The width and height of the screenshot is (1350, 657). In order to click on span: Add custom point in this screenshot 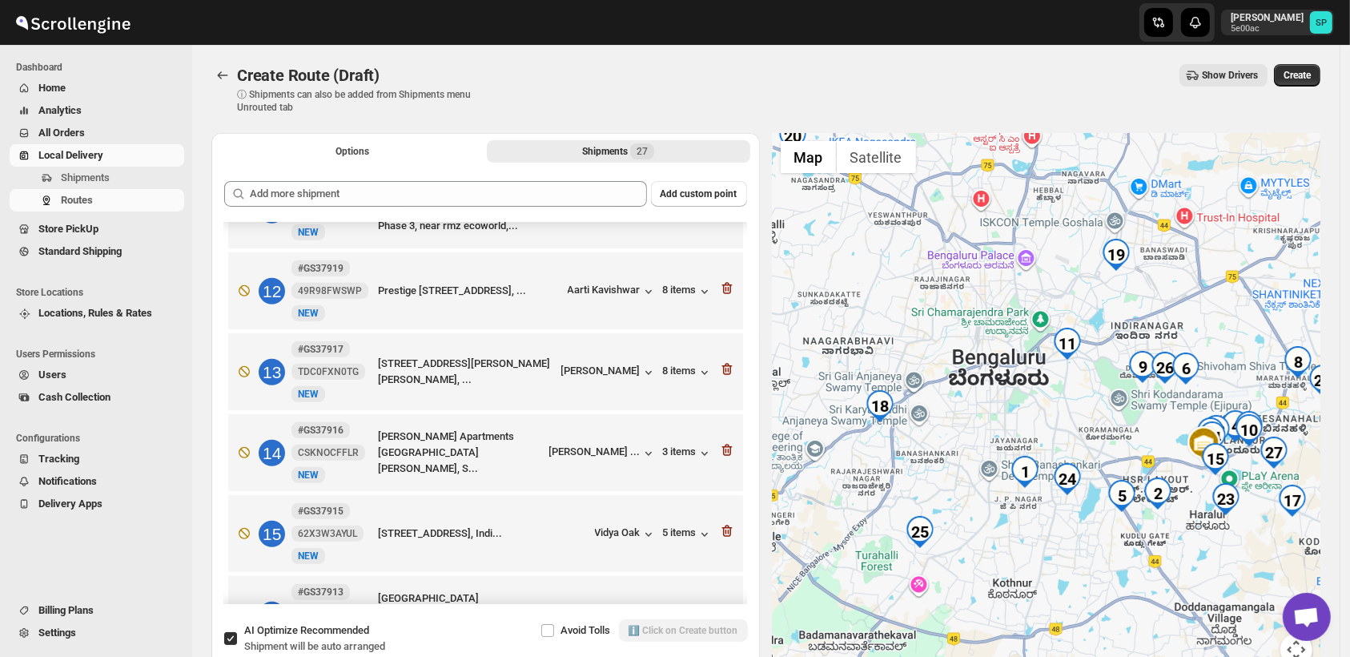, I will do `click(699, 194)`.